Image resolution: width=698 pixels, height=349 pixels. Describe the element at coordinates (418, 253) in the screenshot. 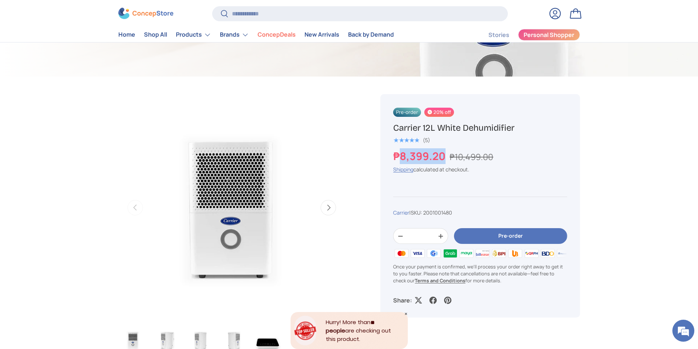

I see `img: visa` at that location.